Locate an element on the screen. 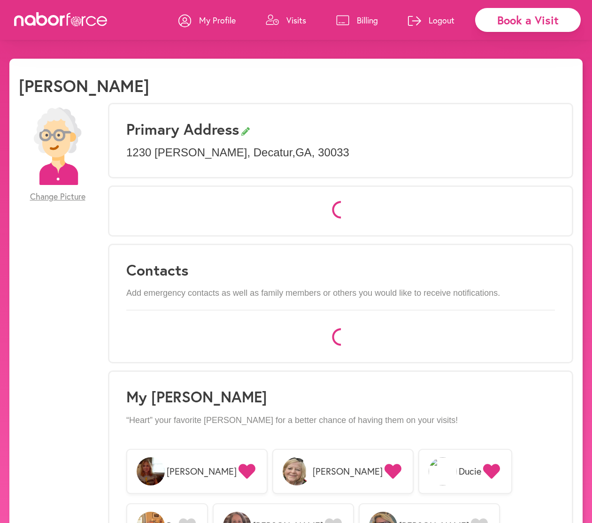 The image size is (592, 523). a: Visits is located at coordinates (286, 20).